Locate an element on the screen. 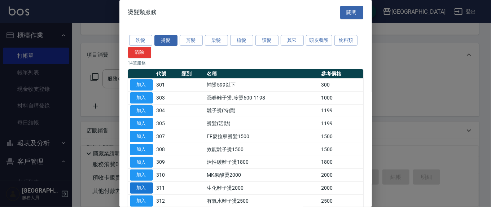 This screenshot has height=207, width=491. td: 生化離子燙2000 is located at coordinates (262, 188).